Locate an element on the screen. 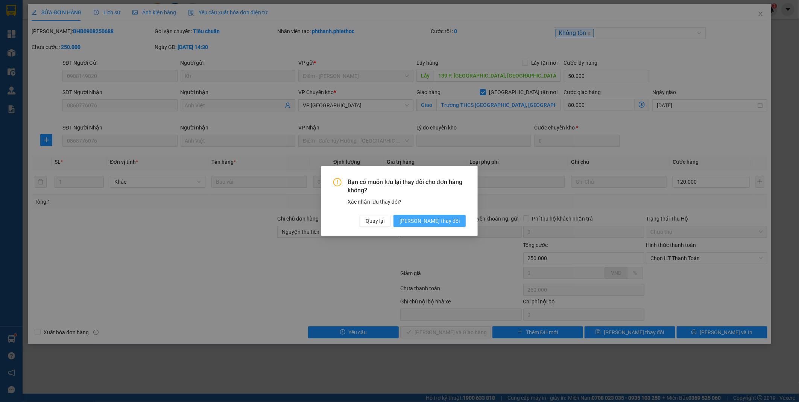  button: Quay lại is located at coordinates (375, 221).